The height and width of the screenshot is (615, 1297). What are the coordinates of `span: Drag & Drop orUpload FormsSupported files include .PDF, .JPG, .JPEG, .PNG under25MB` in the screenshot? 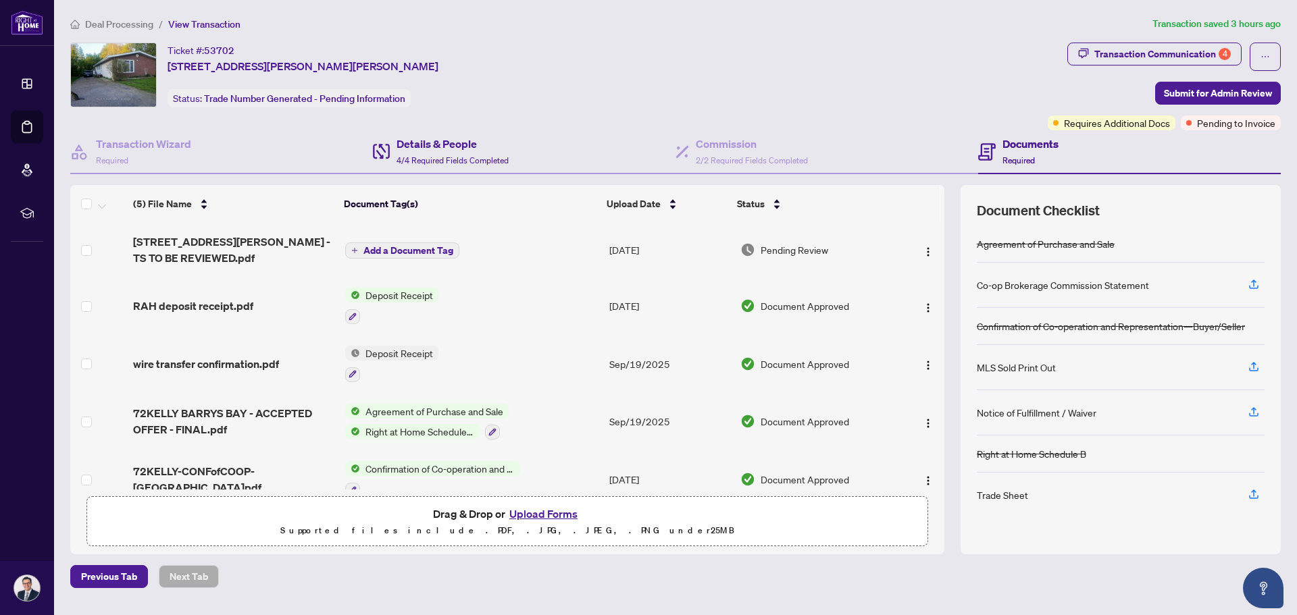 It's located at (507, 522).